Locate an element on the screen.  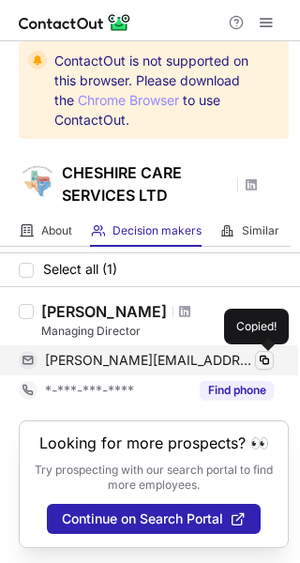
header: Looking for more prospects? 👀 is located at coordinates (154, 443).